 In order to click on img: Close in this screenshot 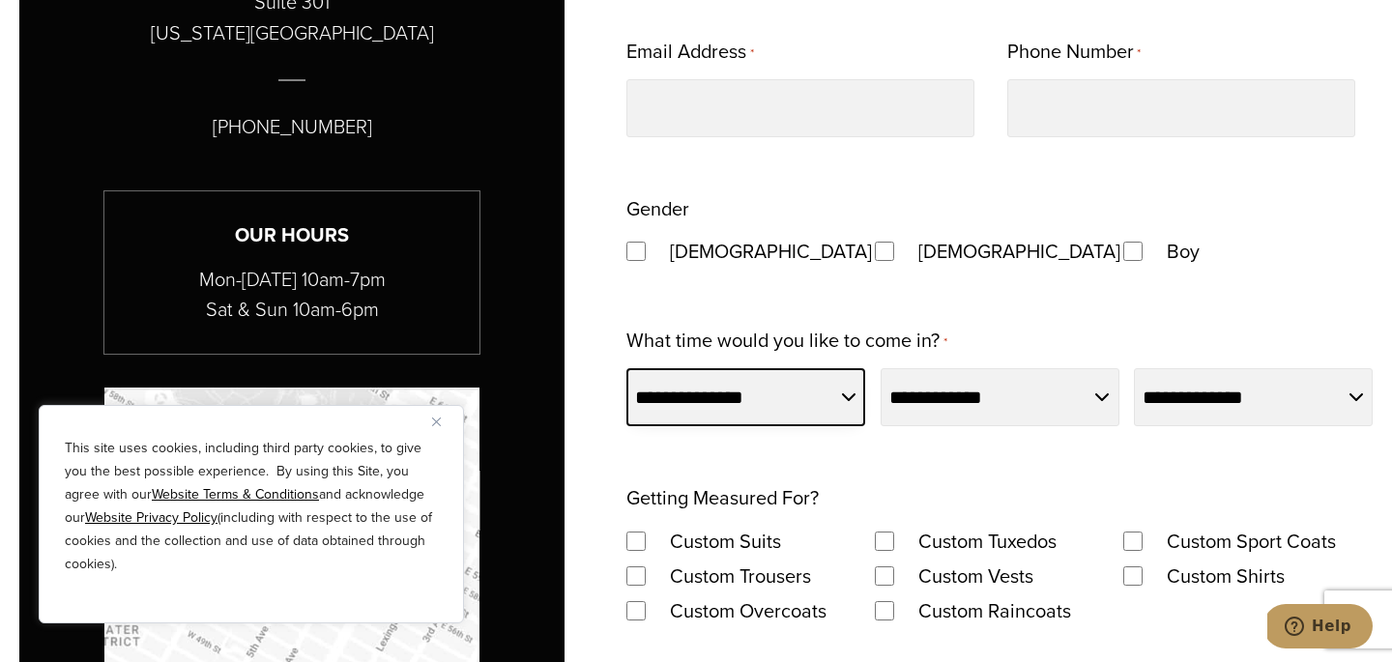, I will do `click(436, 422)`.